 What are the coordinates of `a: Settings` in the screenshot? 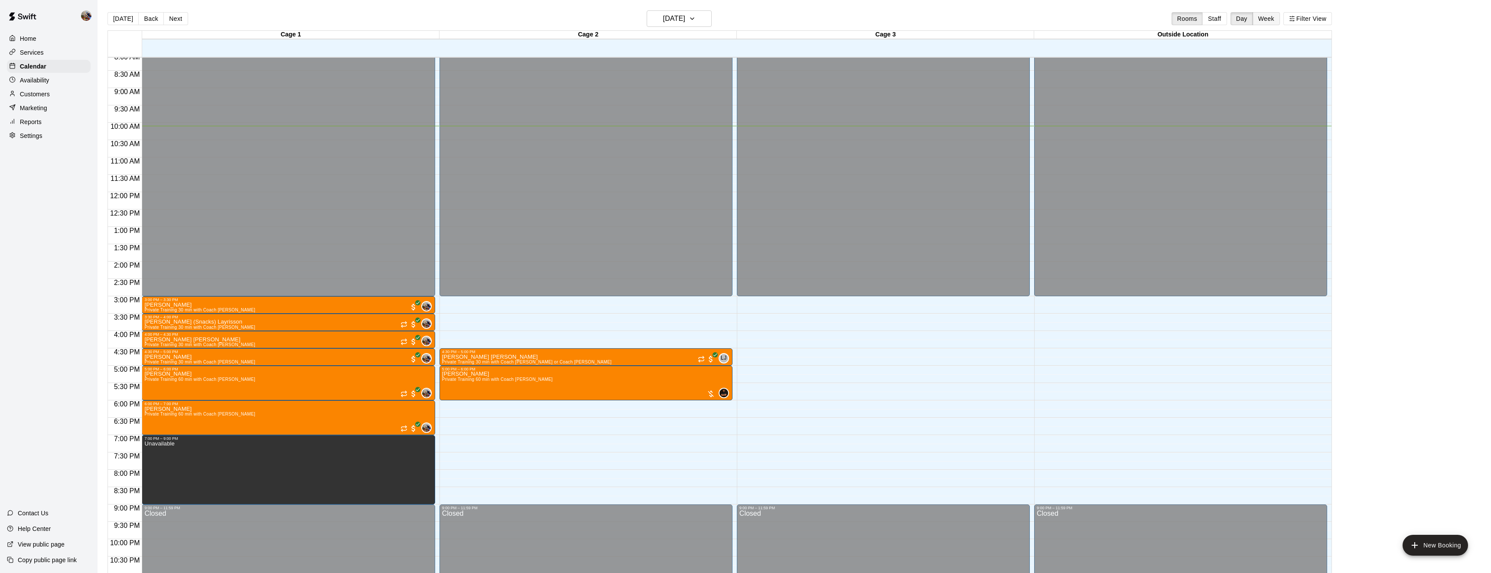 It's located at (49, 136).